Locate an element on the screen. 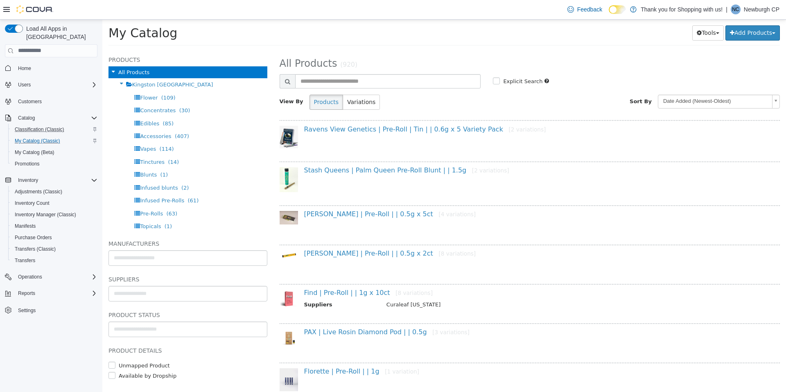 The width and height of the screenshot is (786, 392). button: My Catalog (Classic) is located at coordinates (54, 141).